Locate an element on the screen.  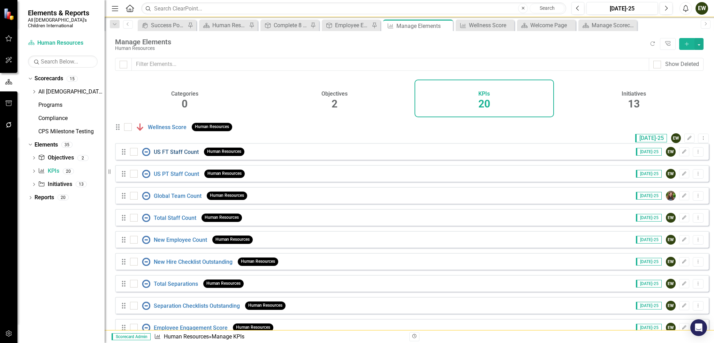
a: Programs is located at coordinates (72, 105).